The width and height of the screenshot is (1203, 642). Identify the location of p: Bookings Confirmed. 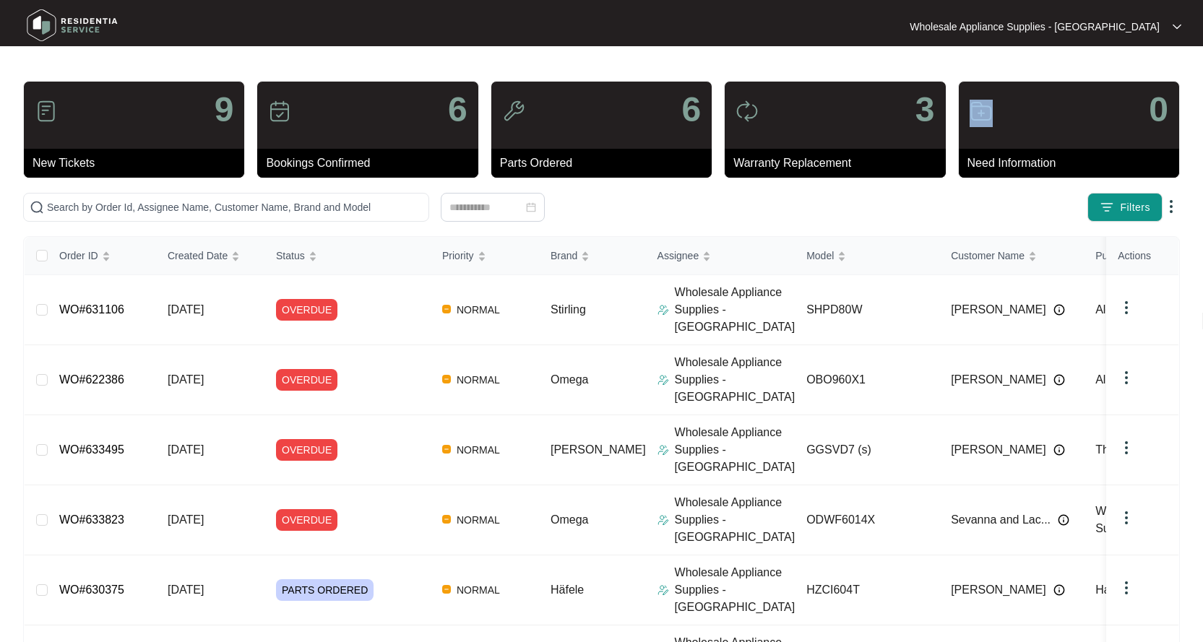
(371, 163).